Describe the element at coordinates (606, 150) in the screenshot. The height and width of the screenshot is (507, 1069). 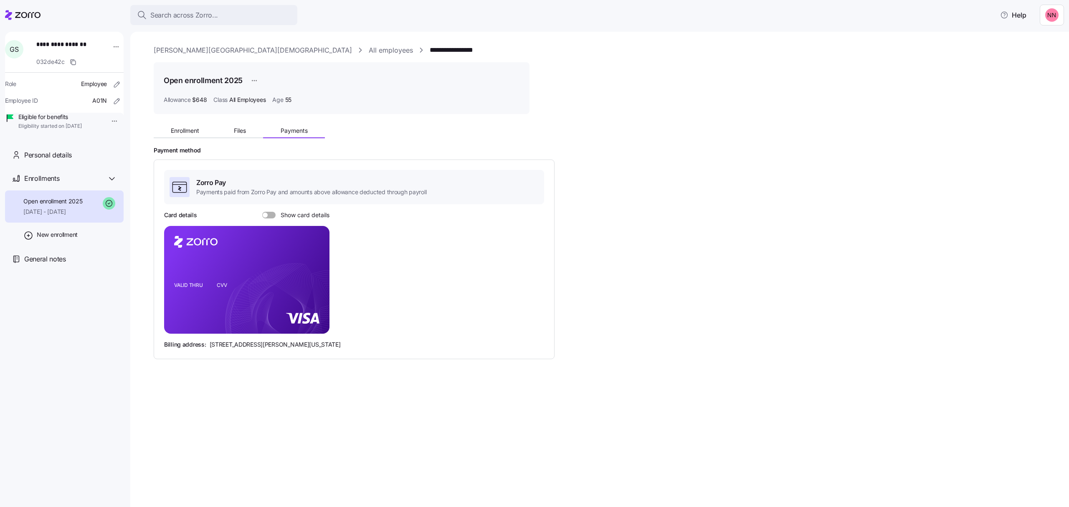
I see `h2: Payment method` at that location.